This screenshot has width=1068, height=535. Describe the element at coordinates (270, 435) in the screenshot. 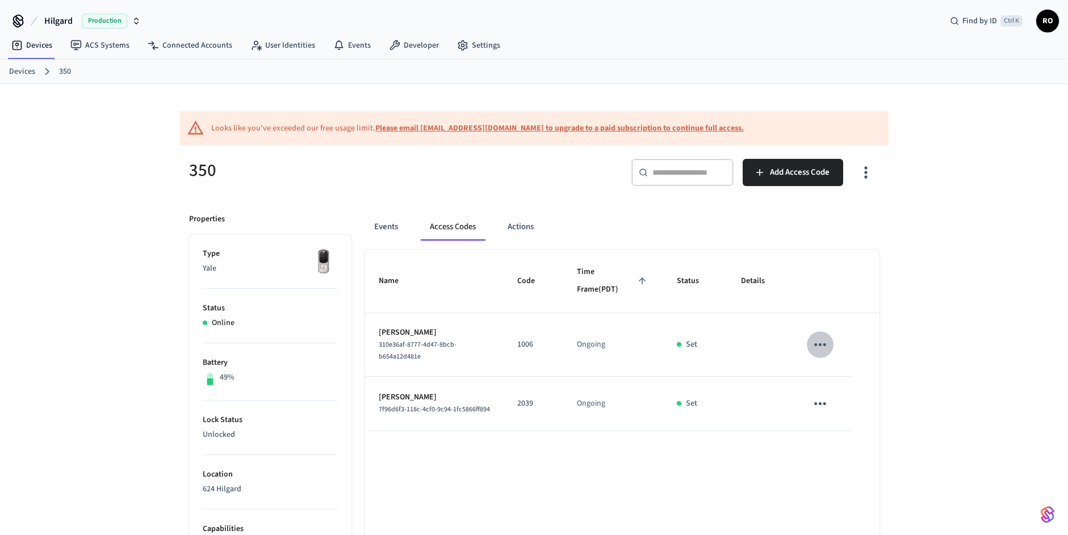

I see `p: Unlocked` at that location.